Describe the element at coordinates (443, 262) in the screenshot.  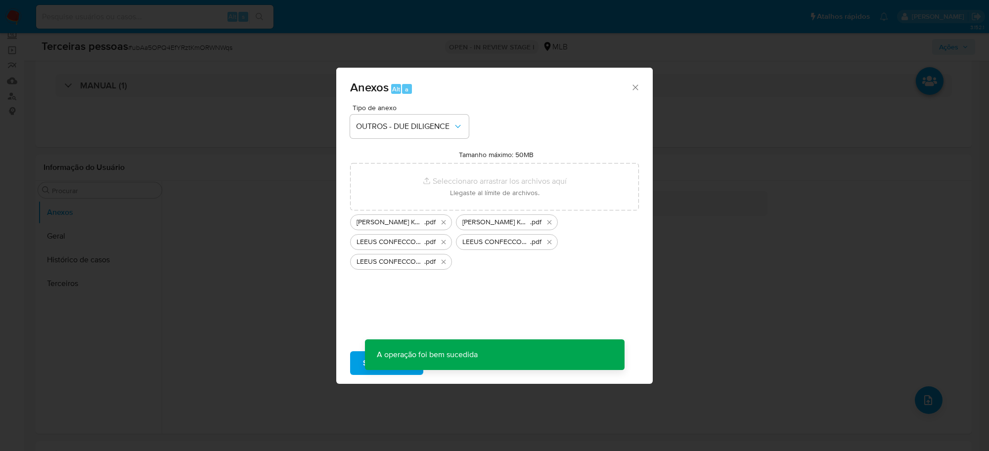
I see `button: Eliminar LEEUS CONFECCOES LTDA cnpj.pdf` at that location.